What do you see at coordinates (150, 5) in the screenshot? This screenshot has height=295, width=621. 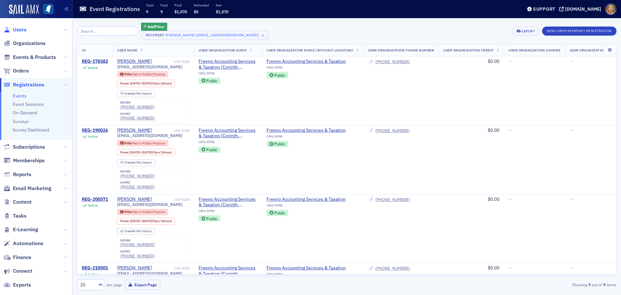 I see `p: Total` at bounding box center [150, 5].